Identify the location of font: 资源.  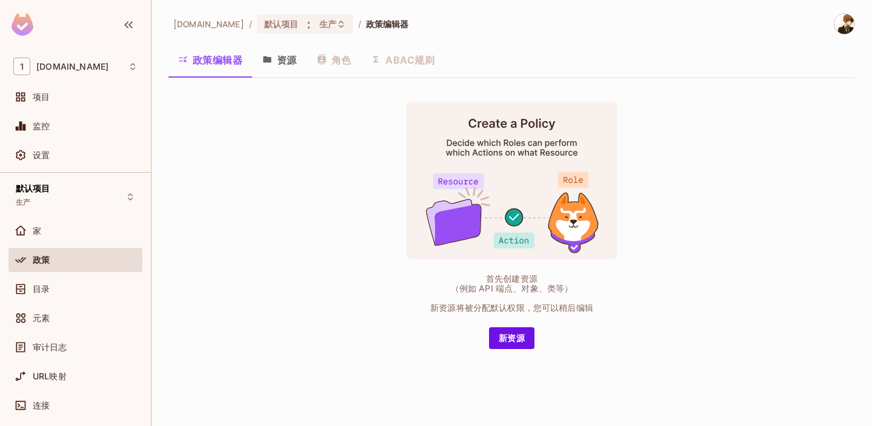
(287, 60).